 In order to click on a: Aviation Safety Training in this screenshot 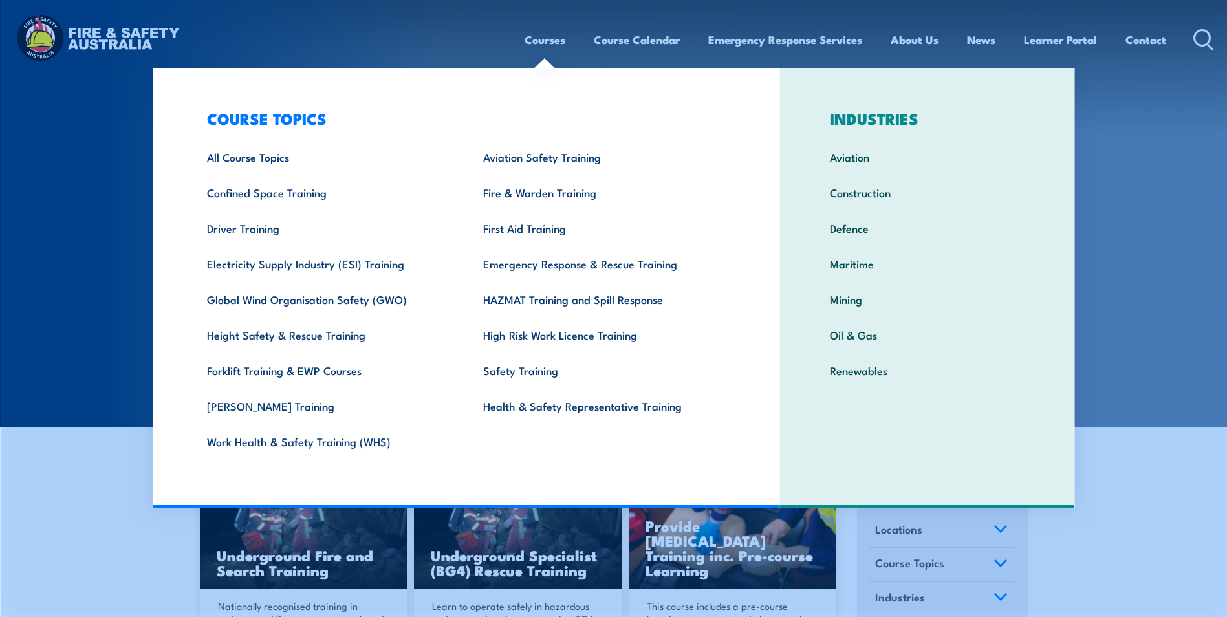, I will do `click(601, 157)`.